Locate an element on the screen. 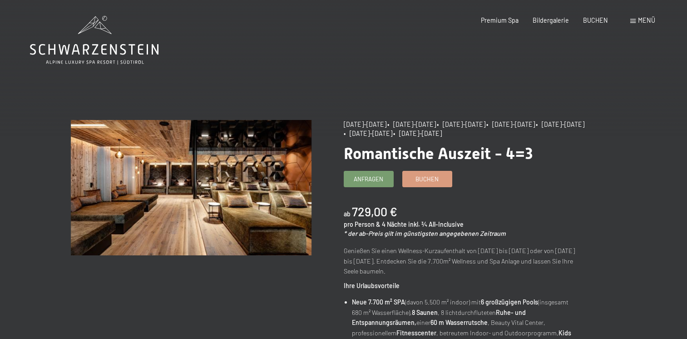 The image size is (687, 339). span: inkl. ¾ All-Inclusive is located at coordinates (436, 224).